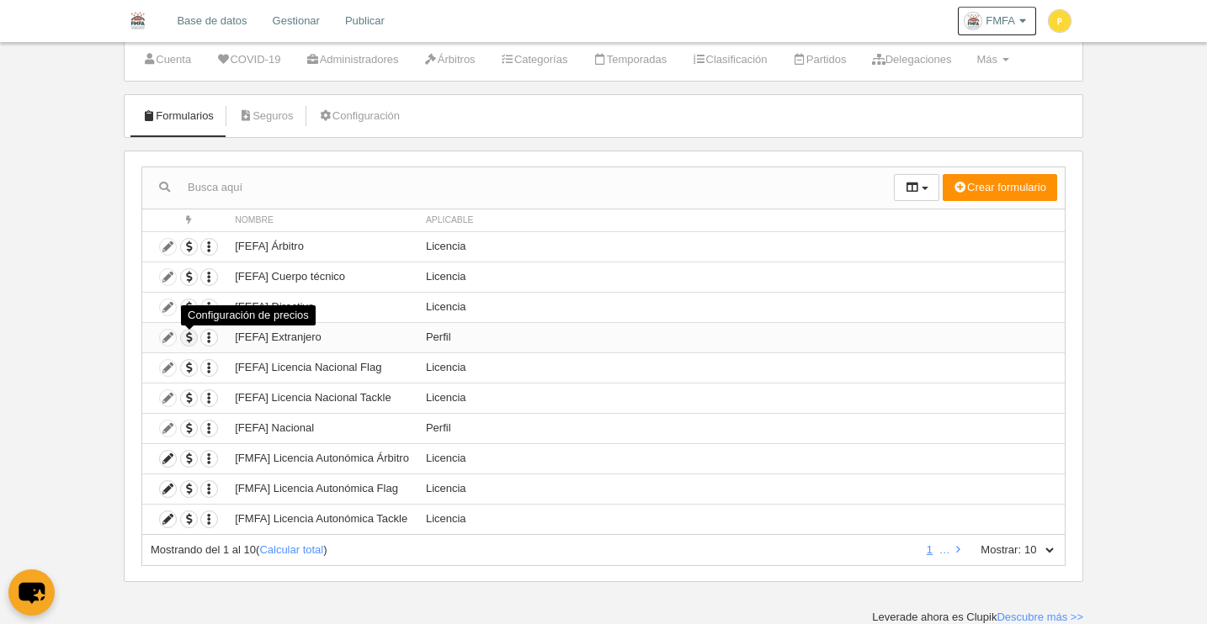 This screenshot has height=624, width=1207. I want to click on a: Partidos, so click(819, 60).